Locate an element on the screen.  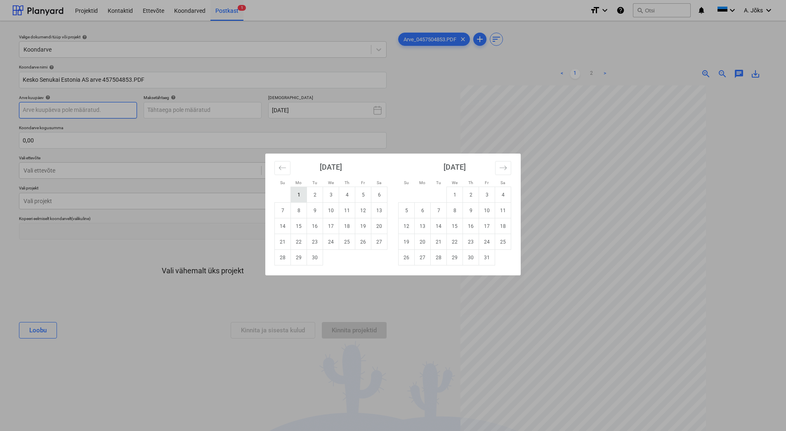
td: Thursday, September 4, 2025 is located at coordinates (347, 195).